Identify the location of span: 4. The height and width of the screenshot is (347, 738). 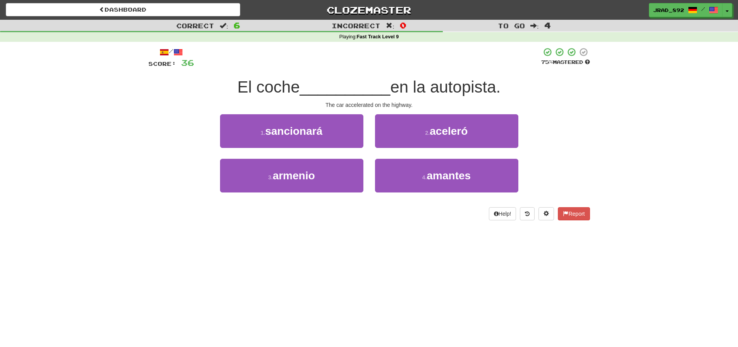
(547, 25).